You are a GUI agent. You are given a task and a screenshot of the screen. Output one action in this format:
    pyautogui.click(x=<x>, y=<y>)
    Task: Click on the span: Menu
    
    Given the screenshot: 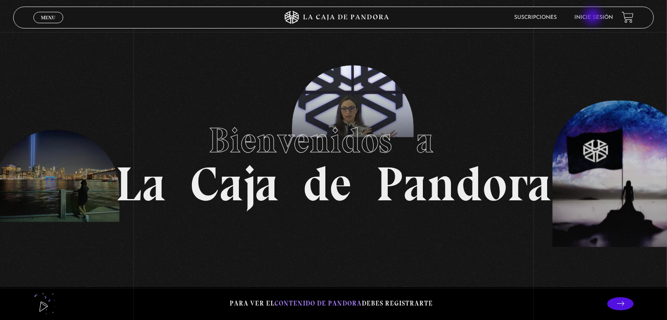 What is the action you would take?
    pyautogui.click(x=48, y=18)
    